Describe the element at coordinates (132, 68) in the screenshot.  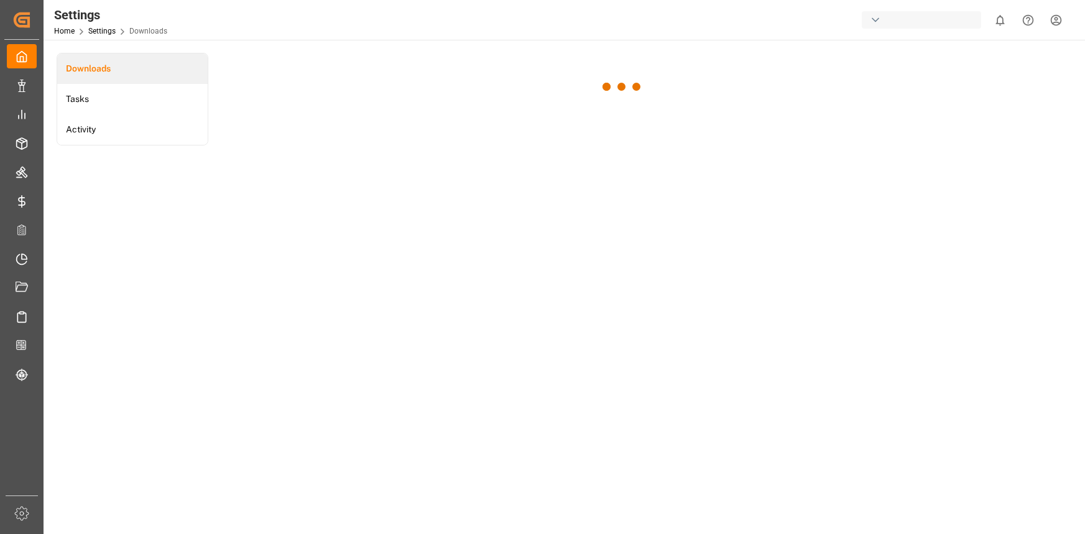
I see `li: Downloads` at that location.